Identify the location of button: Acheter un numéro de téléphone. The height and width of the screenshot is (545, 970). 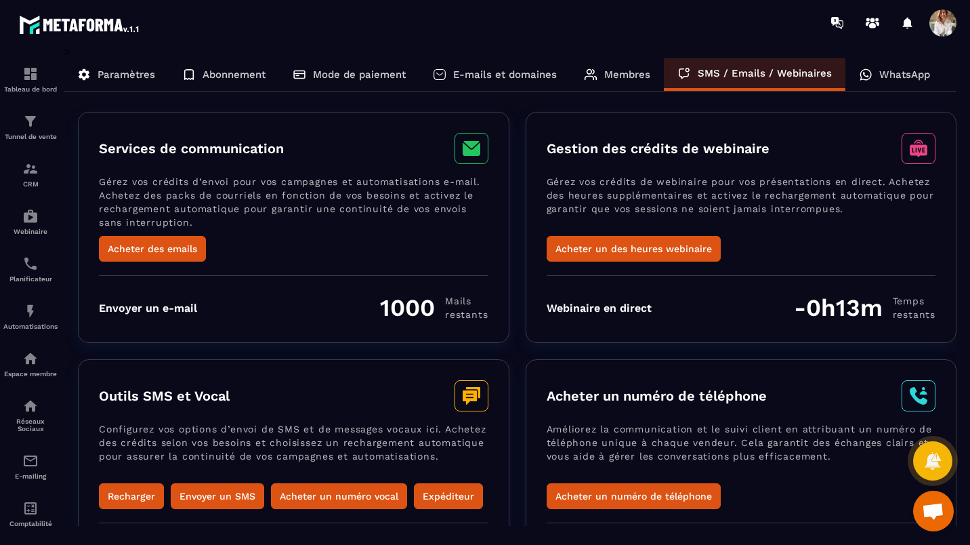
(633, 496).